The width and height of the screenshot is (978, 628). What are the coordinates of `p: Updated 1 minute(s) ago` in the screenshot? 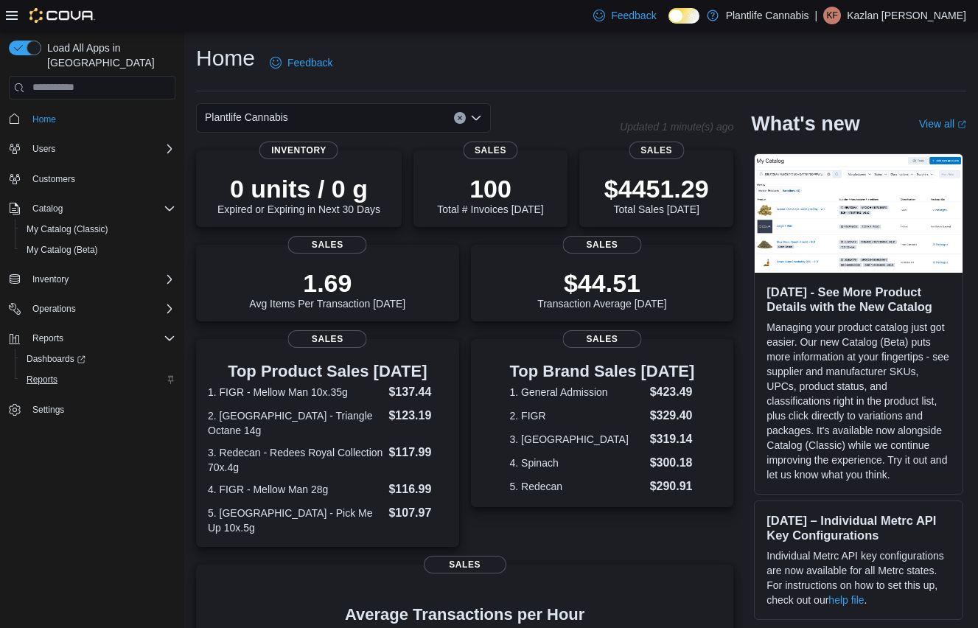 It's located at (677, 127).